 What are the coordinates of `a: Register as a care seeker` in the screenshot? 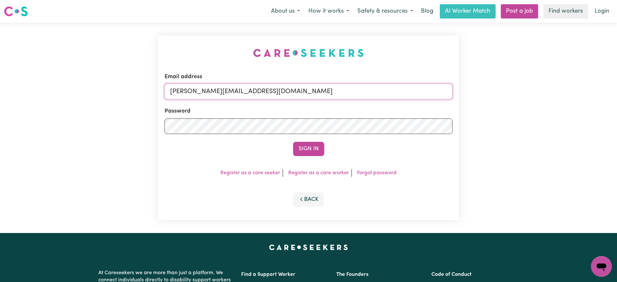 It's located at (250, 173).